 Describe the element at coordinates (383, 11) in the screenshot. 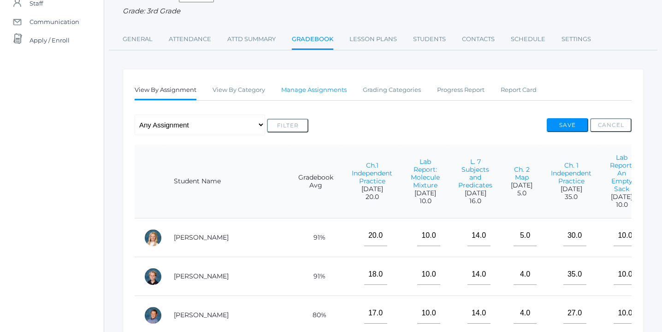

I see `div: Grade: 3rd Grade` at that location.